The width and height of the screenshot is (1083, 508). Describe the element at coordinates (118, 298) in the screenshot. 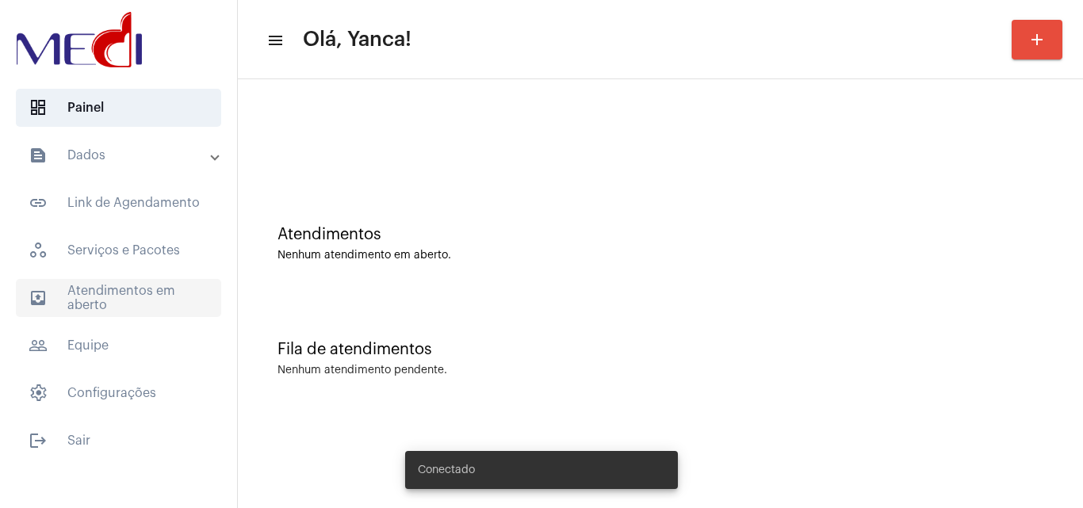

I see `span: Atendimentos em aberto` at that location.